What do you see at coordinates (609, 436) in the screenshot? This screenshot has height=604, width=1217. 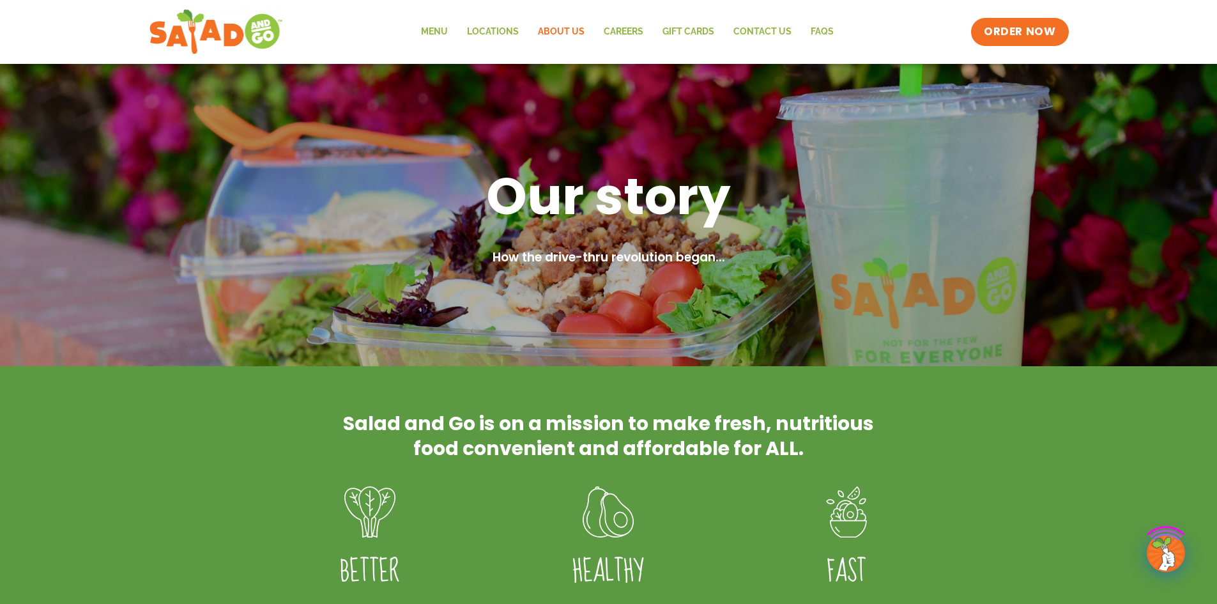 I see `h2: Salad and Go is on a mission to make fresh, nutritious food convenient and affordable for ALL.` at bounding box center [609, 436].